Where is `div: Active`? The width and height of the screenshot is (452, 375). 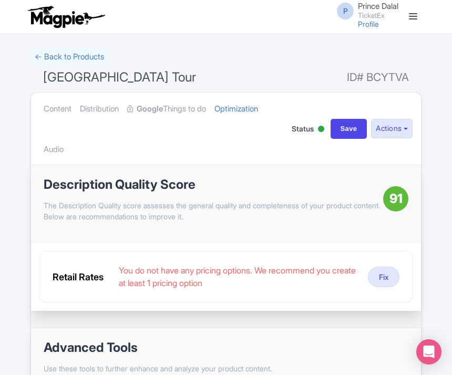
div: Active is located at coordinates (321, 129).